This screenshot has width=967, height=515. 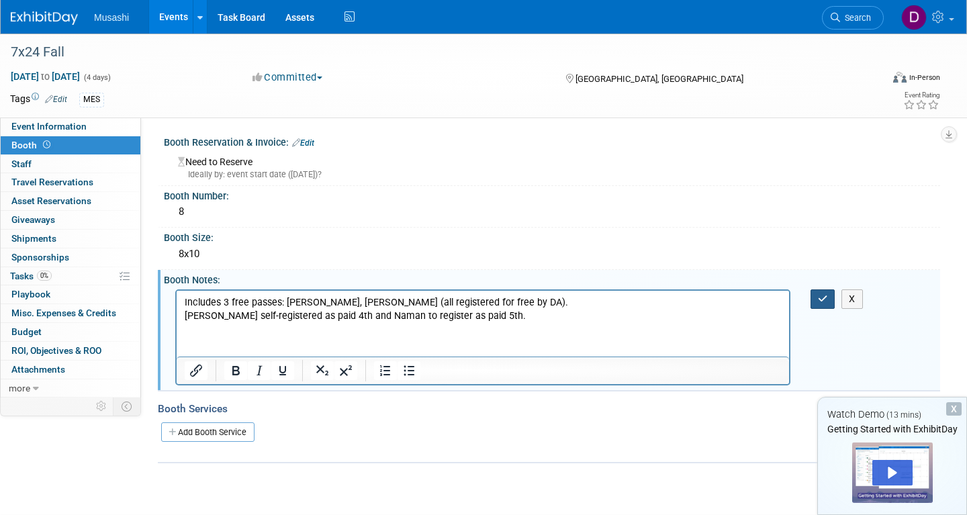 What do you see at coordinates (552, 254) in the screenshot?
I see `div: 8x10` at bounding box center [552, 254].